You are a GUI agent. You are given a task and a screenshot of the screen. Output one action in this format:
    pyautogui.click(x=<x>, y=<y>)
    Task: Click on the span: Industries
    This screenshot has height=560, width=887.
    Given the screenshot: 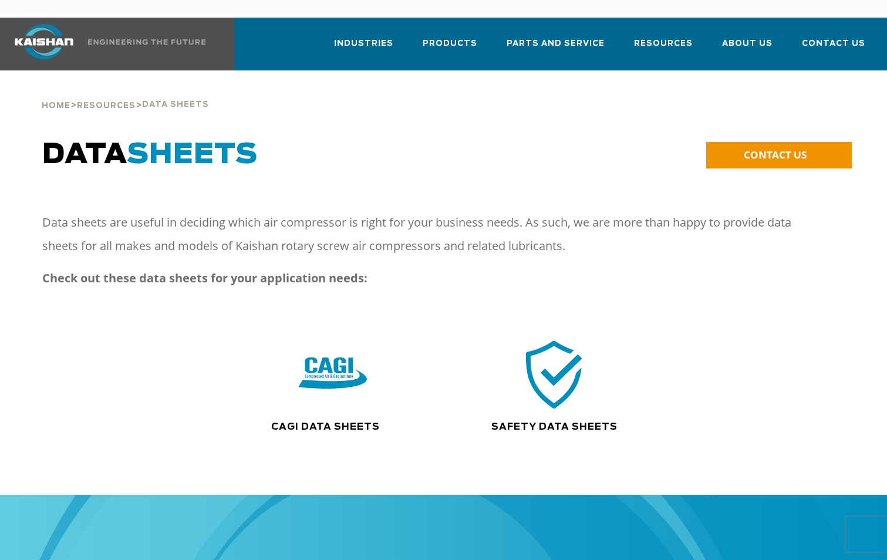 What is the action you would take?
    pyautogui.click(x=363, y=43)
    